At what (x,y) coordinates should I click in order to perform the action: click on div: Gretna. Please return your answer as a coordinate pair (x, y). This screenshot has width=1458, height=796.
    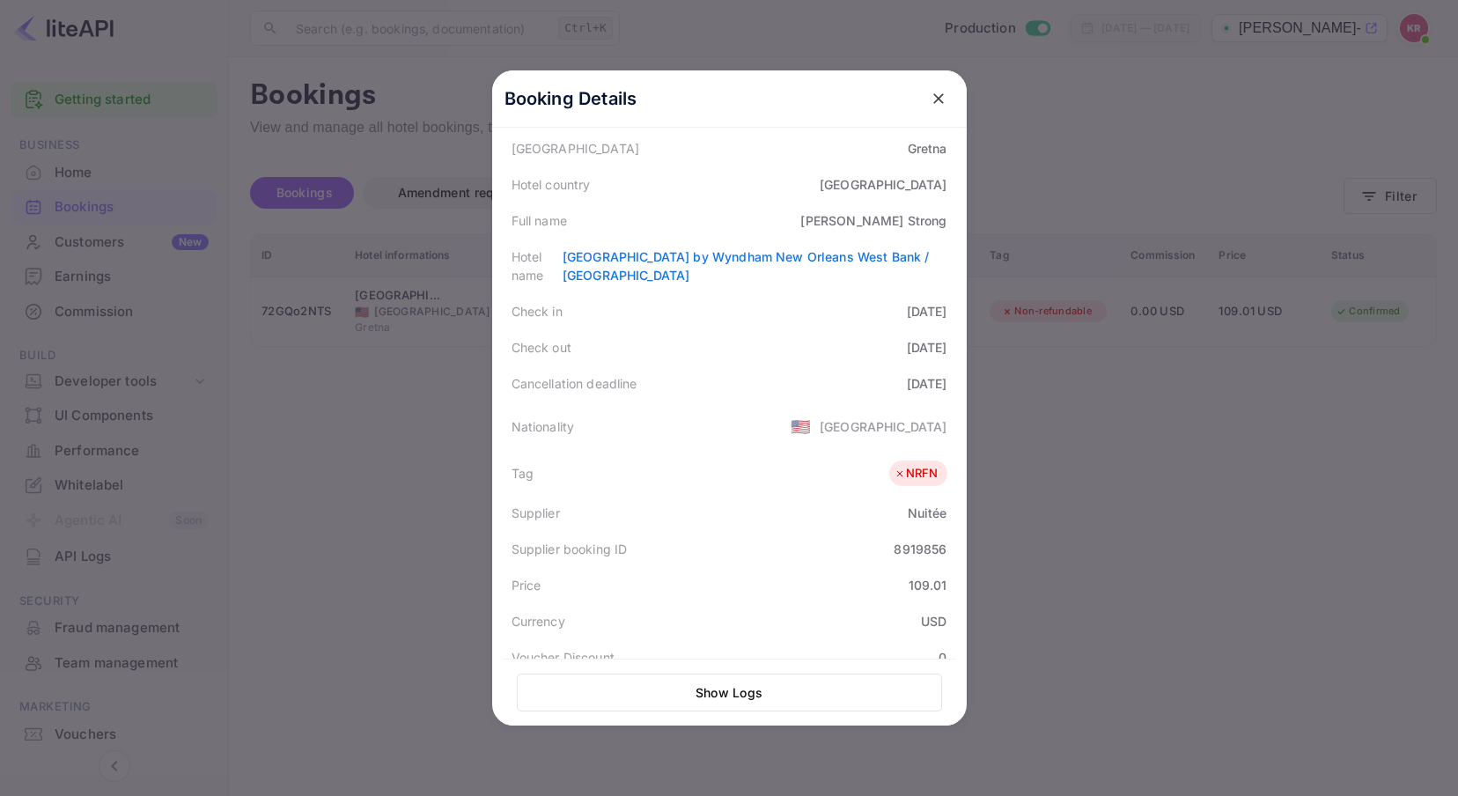
    Looking at the image, I should click on (927, 148).